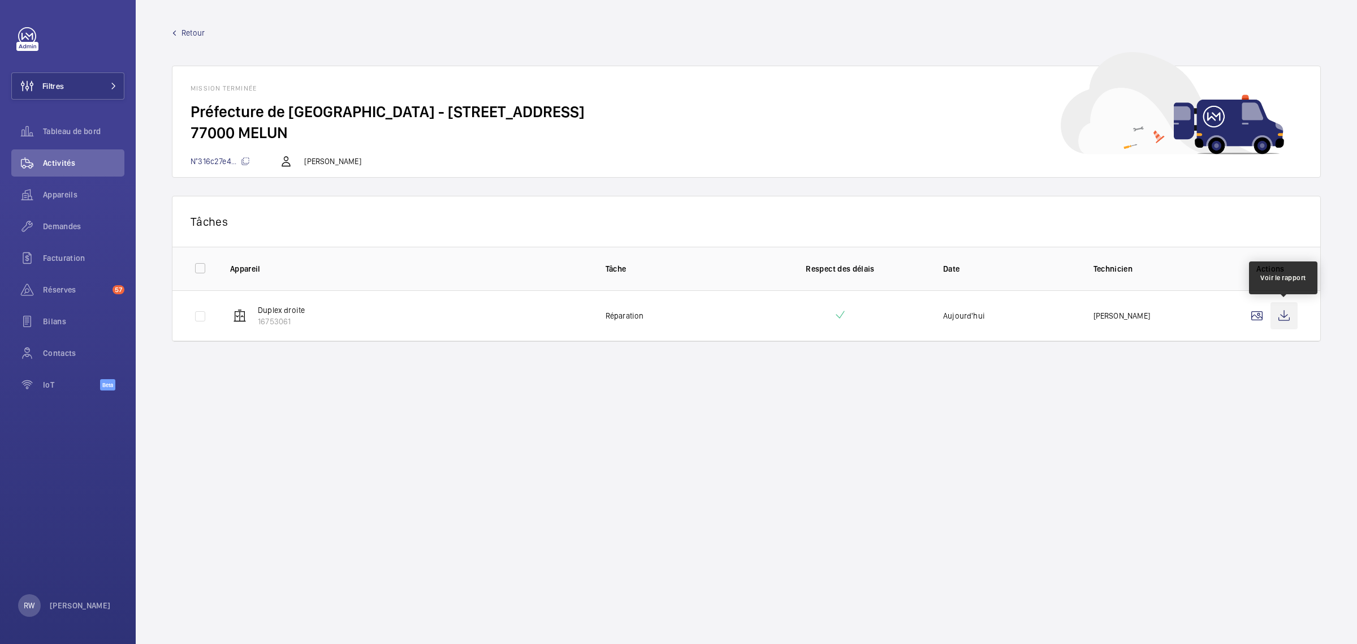 This screenshot has width=1357, height=644. I want to click on button: Filtres, so click(68, 86).